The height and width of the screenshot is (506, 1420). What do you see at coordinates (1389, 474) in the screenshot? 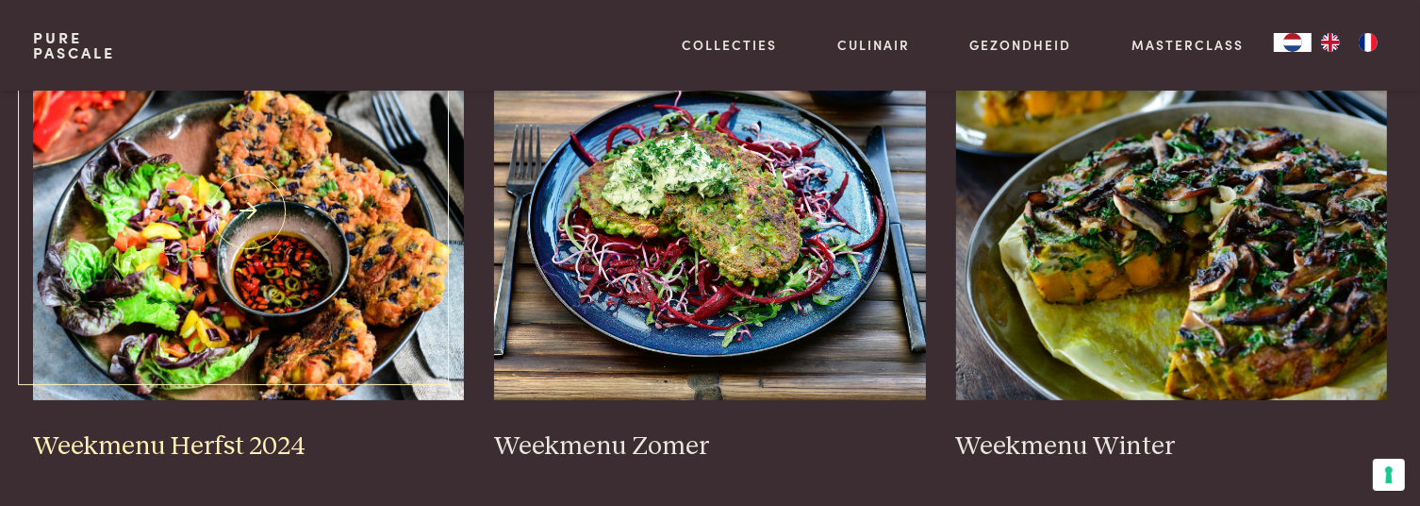
I see `button: Uw voorkeuren voor toestemming voor trackingtechnologieën` at bounding box center [1389, 474].